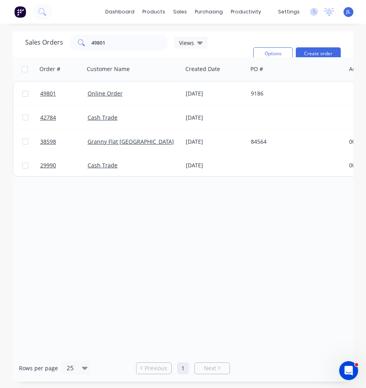 This screenshot has height=388, width=366. I want to click on a: Page 1 is your current page, so click(183, 368).